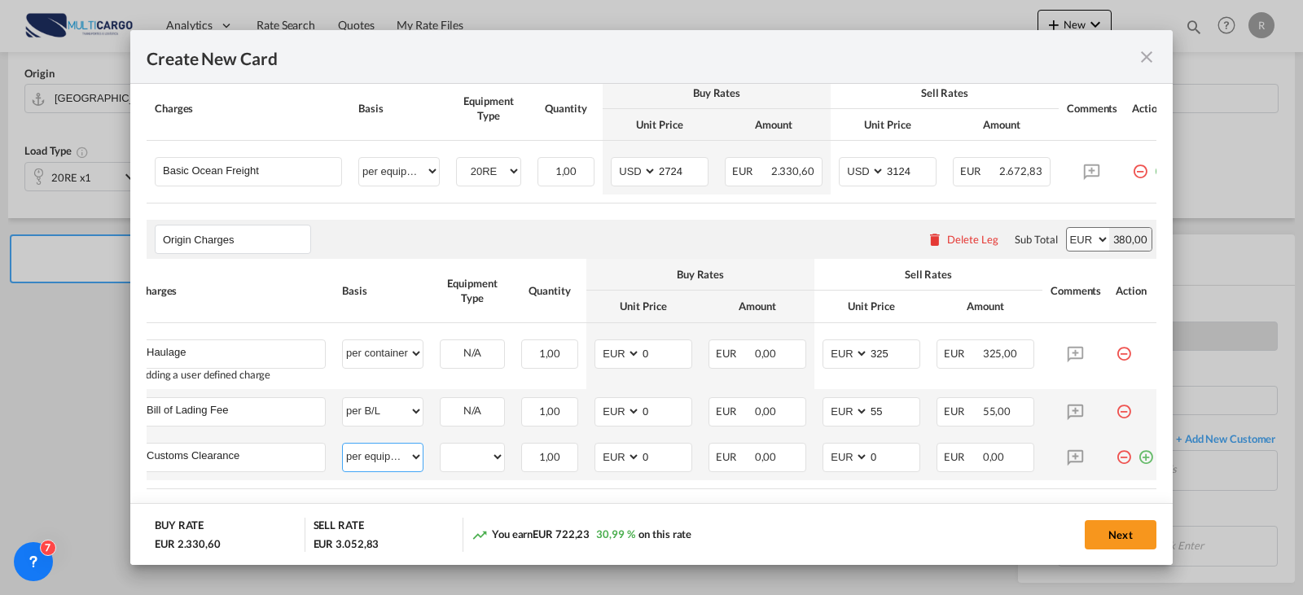 The image size is (1303, 595). What do you see at coordinates (236, 239) in the screenshot?
I see `input: Leg Name` at bounding box center [236, 239].